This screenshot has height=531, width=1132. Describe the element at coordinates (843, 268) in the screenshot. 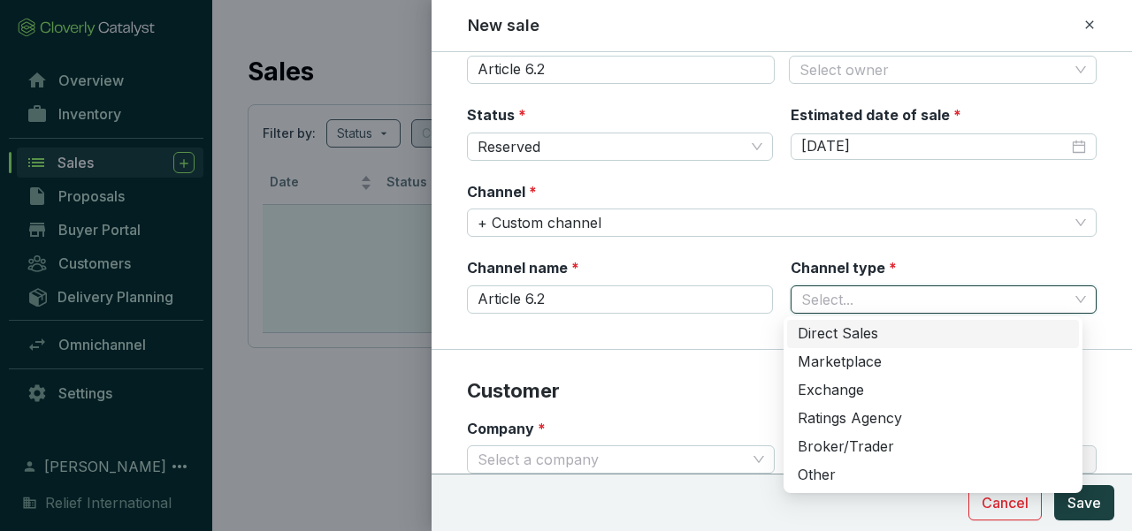

I see `label: Channel type` at that location.